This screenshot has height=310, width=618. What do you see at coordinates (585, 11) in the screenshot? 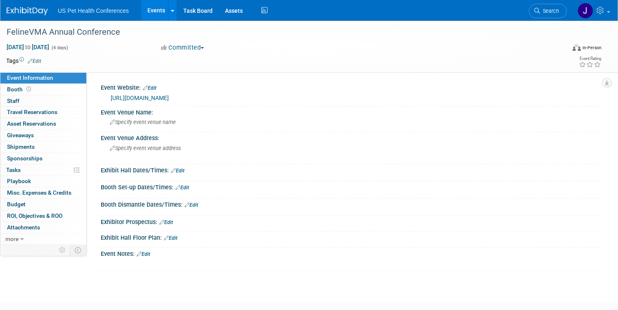
I see `img: Jessica Ocampo` at bounding box center [585, 11].